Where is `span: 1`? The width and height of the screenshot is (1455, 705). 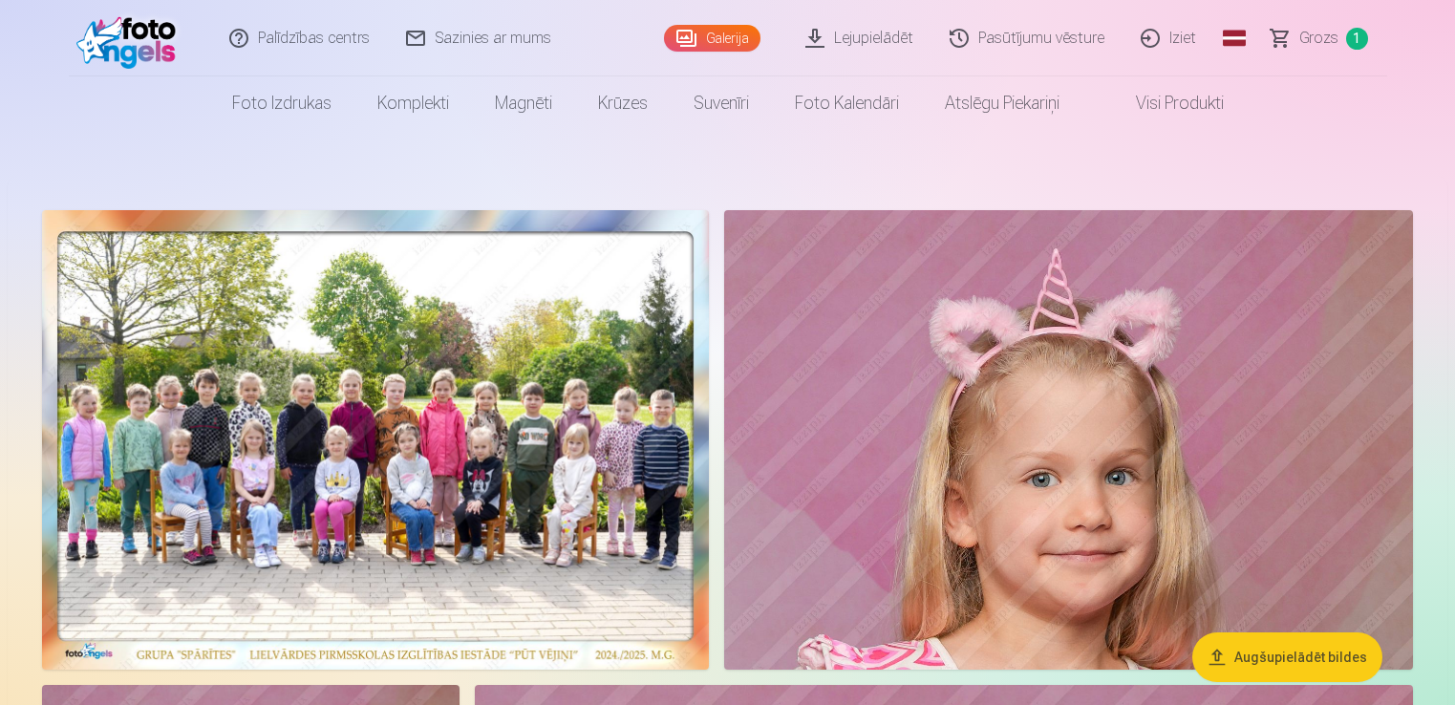
span: 1 is located at coordinates (1356, 38).